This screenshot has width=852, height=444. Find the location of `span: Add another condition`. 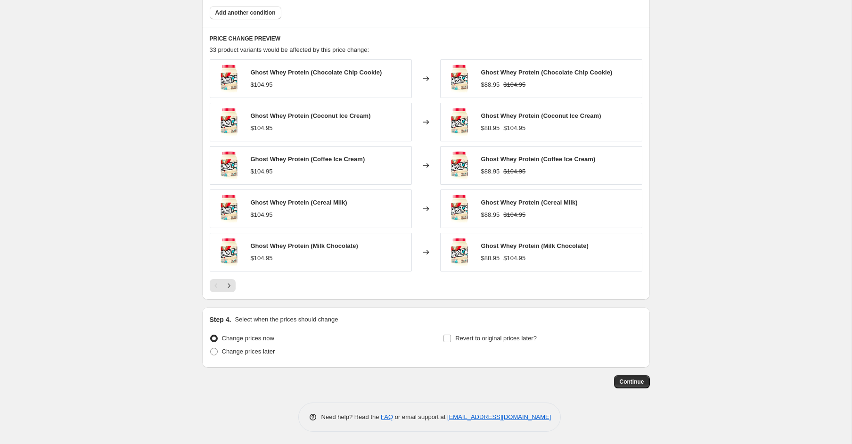

span: Add another condition is located at coordinates (246, 13).